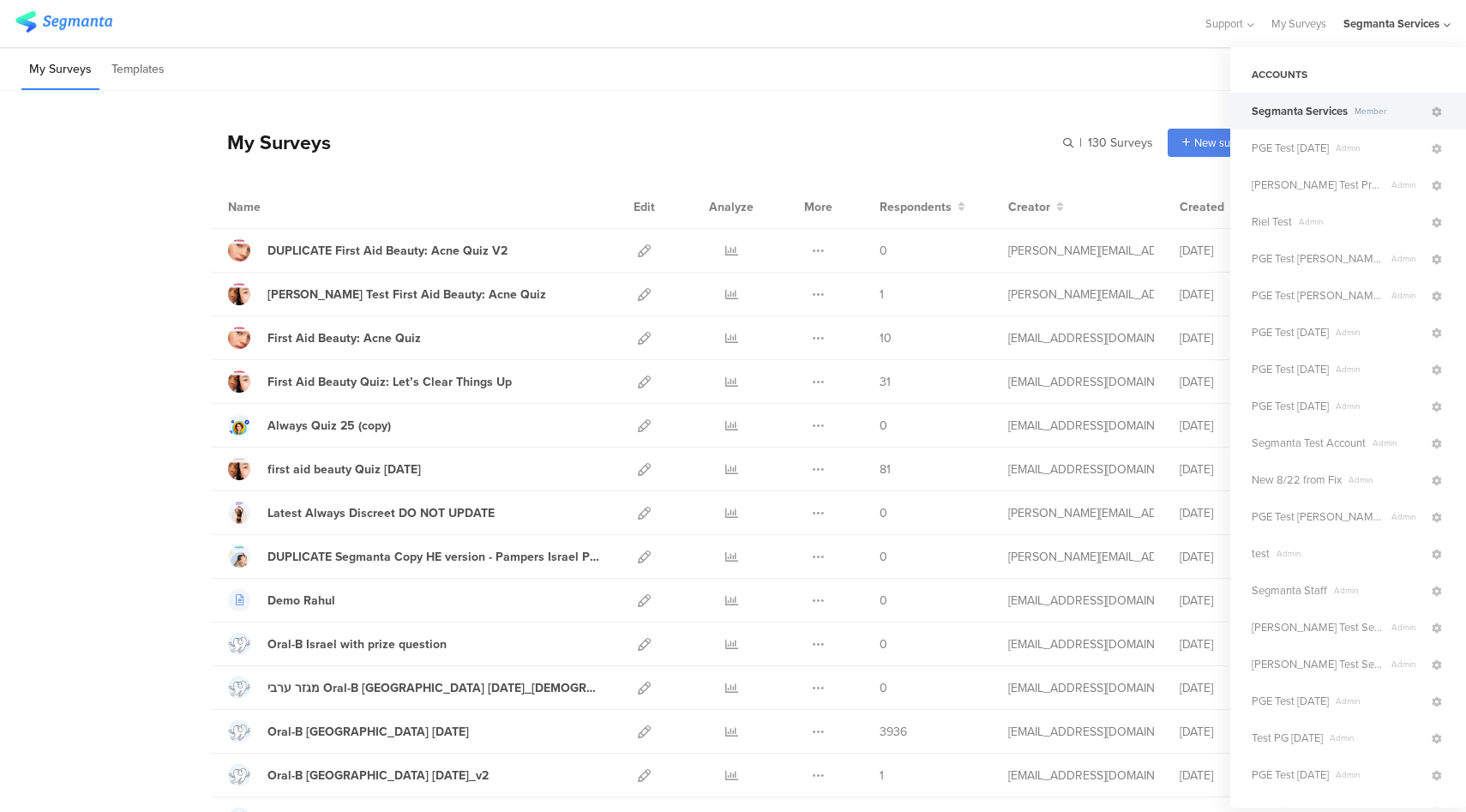 The image size is (1466, 812). What do you see at coordinates (922, 206) in the screenshot?
I see `button: Respondents` at bounding box center [922, 206].